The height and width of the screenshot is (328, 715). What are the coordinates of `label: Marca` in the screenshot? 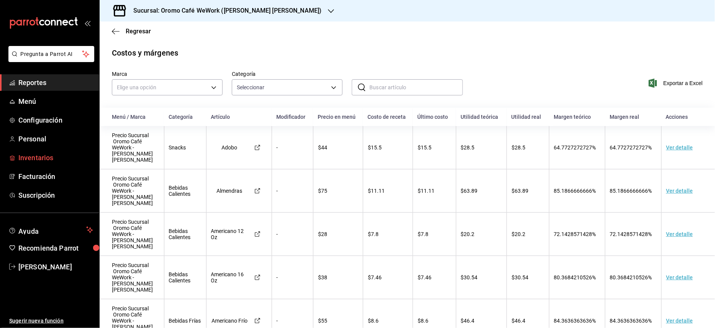 It's located at (167, 74).